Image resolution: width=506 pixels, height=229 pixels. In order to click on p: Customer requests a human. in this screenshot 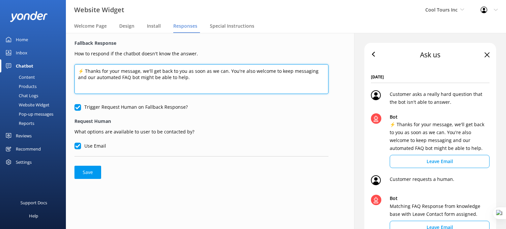, I will do `click(422, 181)`.